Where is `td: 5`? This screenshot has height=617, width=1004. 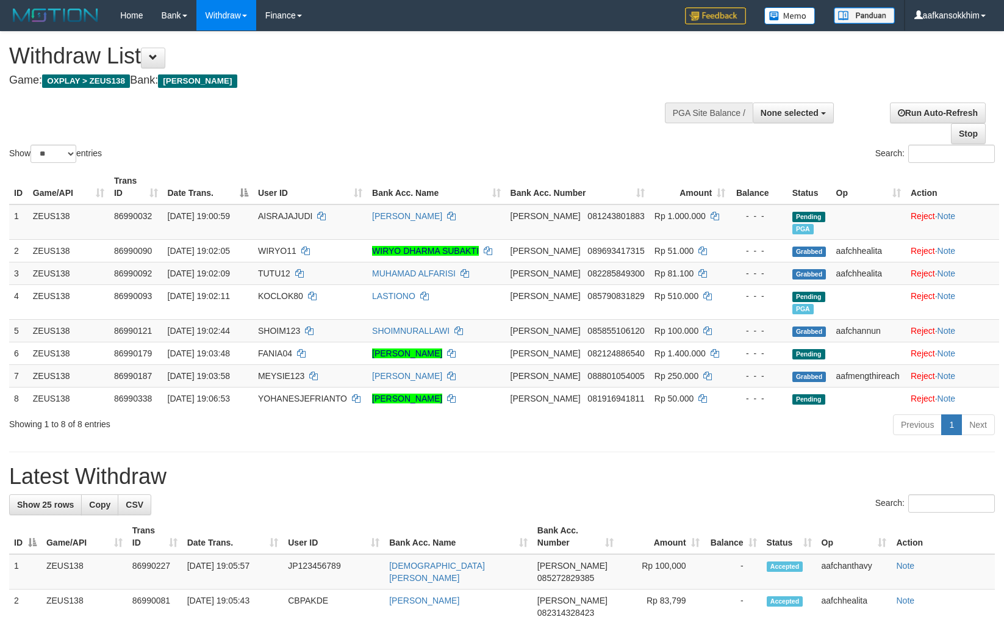
td: 5 is located at coordinates (18, 330).